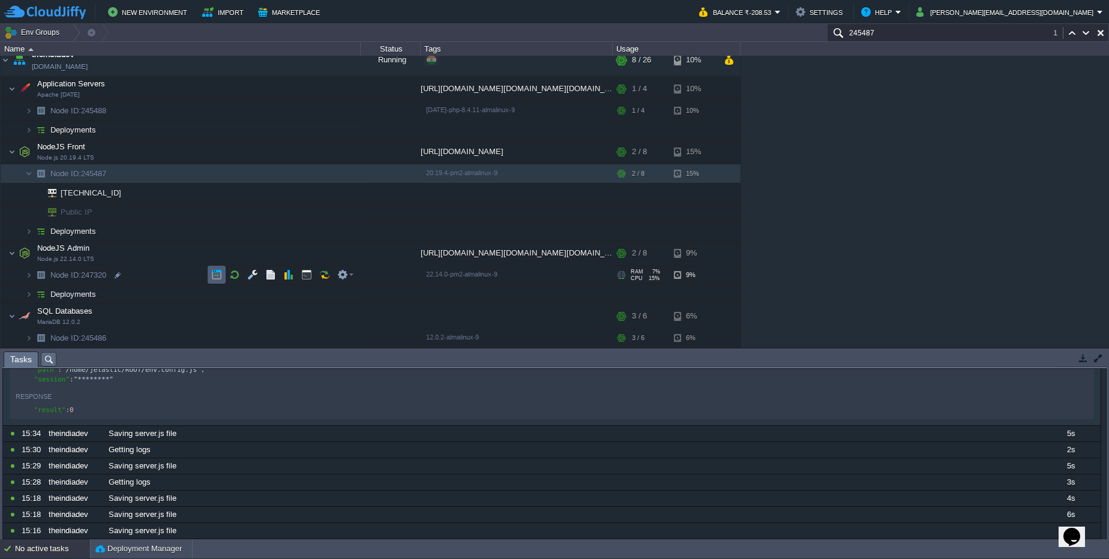 Image resolution: width=1109 pixels, height=559 pixels. What do you see at coordinates (79, 275) in the screenshot?
I see `a: Node ID:247320` at bounding box center [79, 275].